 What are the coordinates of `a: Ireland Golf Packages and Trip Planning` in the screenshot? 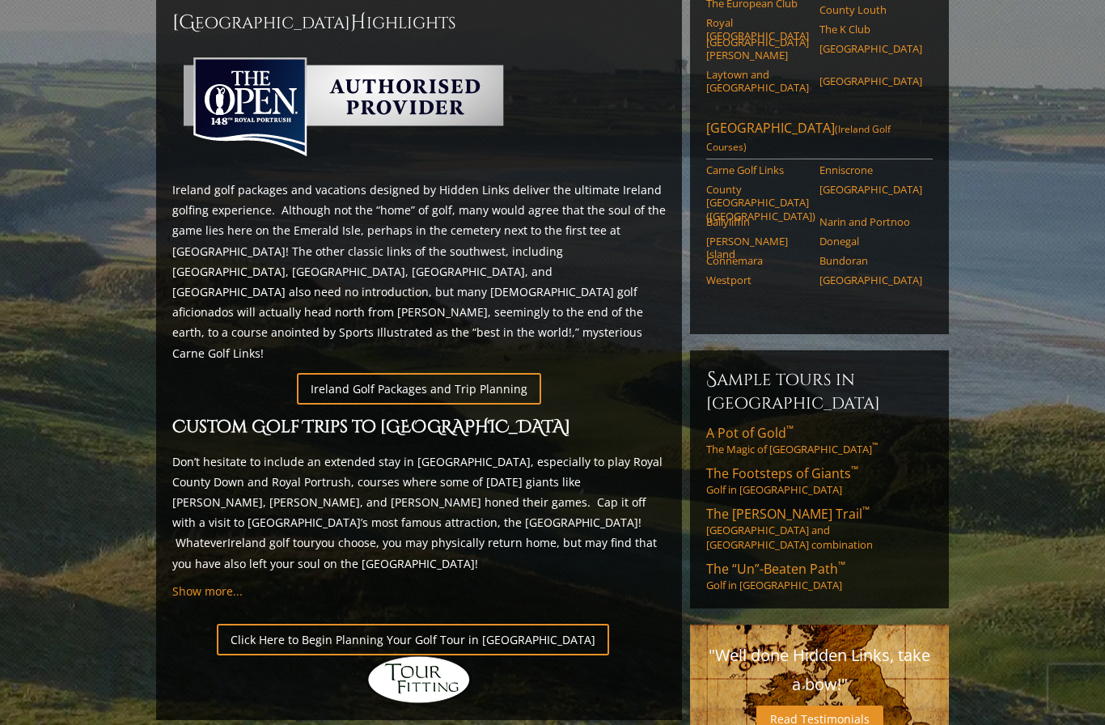 It's located at (419, 389).